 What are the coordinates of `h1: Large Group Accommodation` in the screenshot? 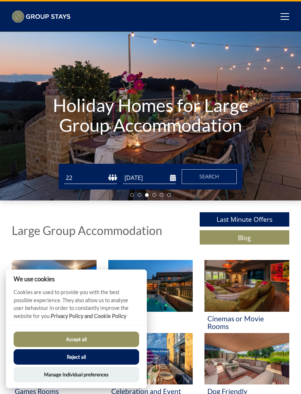 It's located at (87, 230).